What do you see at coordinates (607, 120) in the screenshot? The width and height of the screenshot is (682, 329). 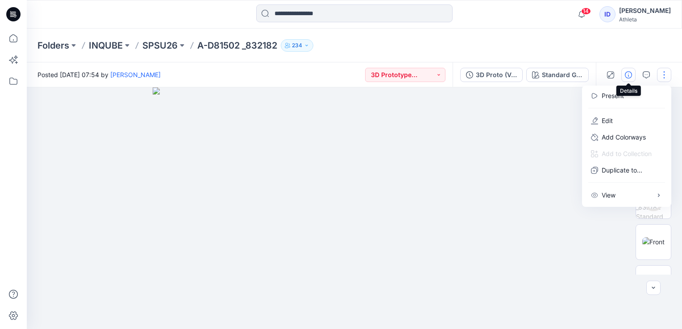 I see `a: Edit` at bounding box center [607, 120].